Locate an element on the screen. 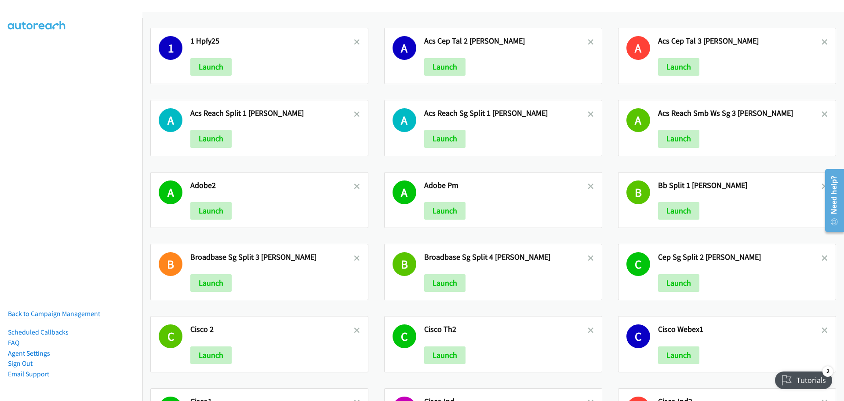  div: Need help? is located at coordinates (15, 29).